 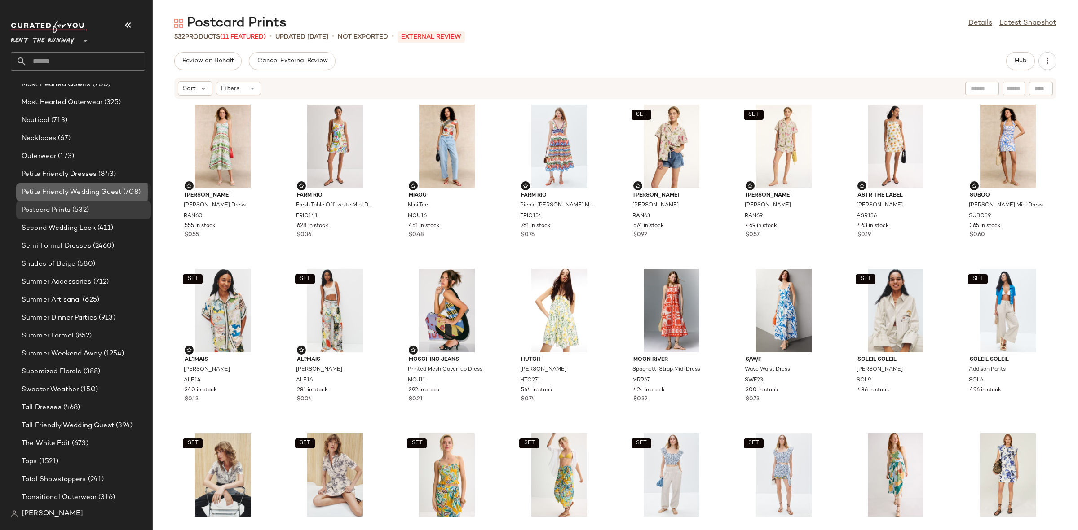 I want to click on span: Most Hearted Outerwear, so click(x=62, y=102).